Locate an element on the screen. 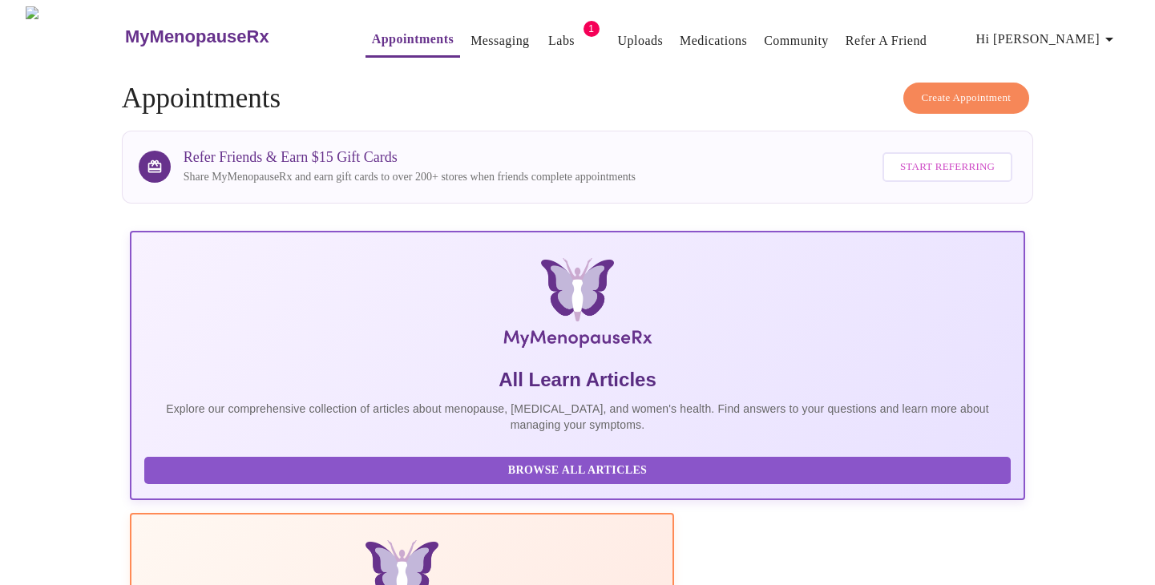 This screenshot has width=1155, height=585. a: Appointments is located at coordinates (413, 39).